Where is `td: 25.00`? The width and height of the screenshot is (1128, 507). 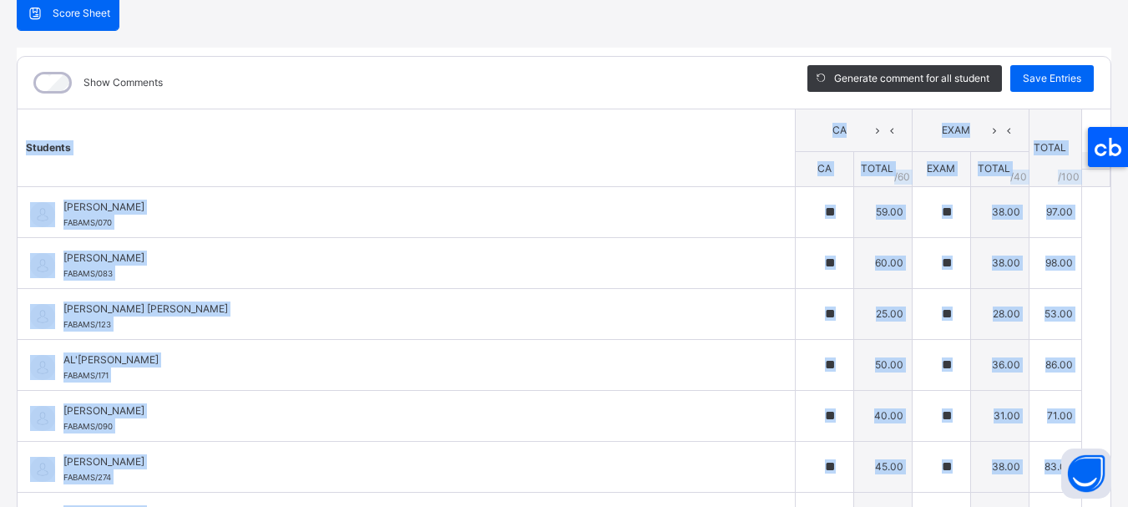 td: 25.00 is located at coordinates (883, 313).